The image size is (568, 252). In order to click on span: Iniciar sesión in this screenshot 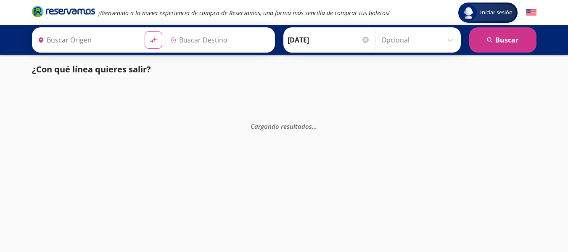, I will do `click(496, 13)`.